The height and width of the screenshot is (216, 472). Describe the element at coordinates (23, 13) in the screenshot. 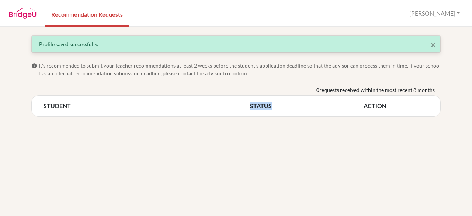

I see `img: BridgeU logo` at that location.